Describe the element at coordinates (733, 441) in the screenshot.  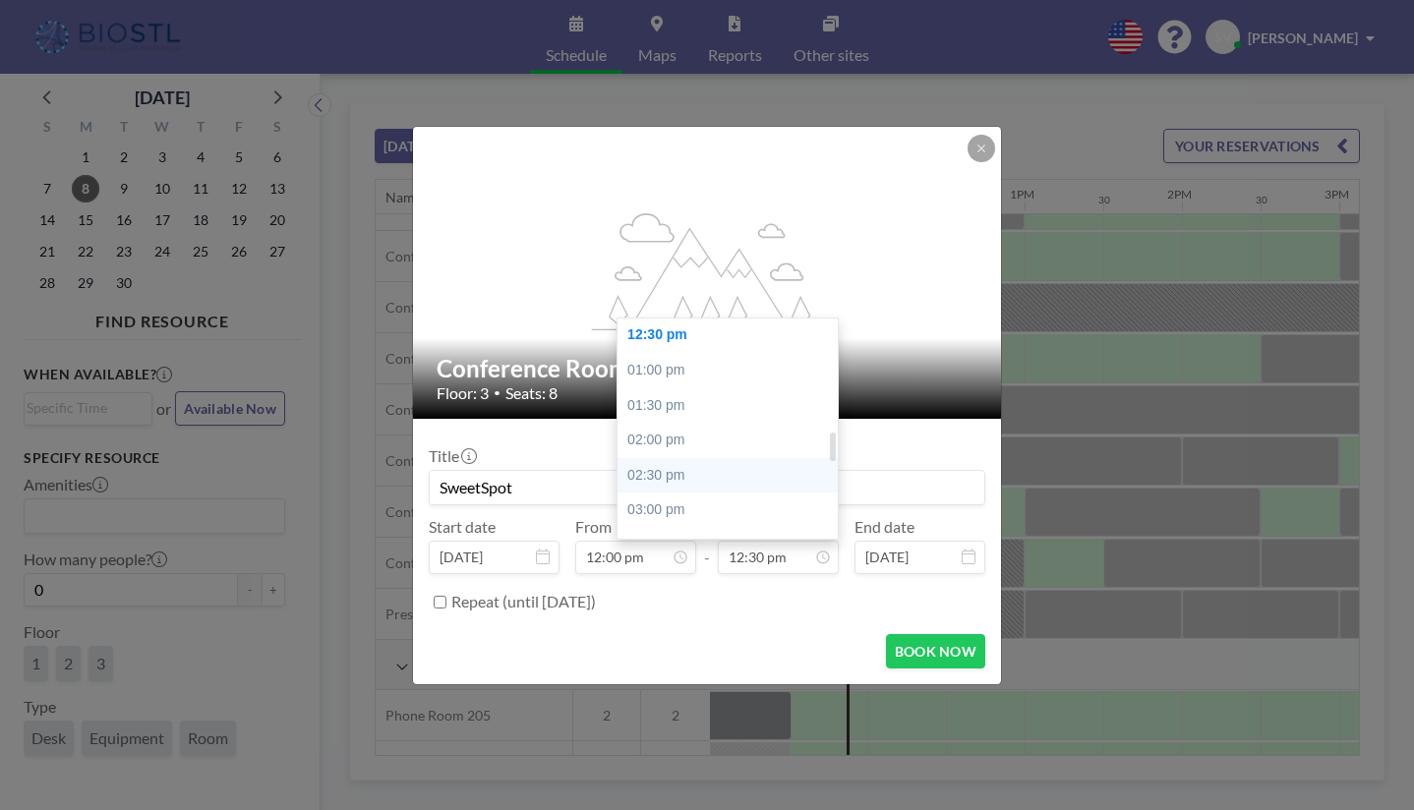
I see `div: 02:00 pm` at that location.